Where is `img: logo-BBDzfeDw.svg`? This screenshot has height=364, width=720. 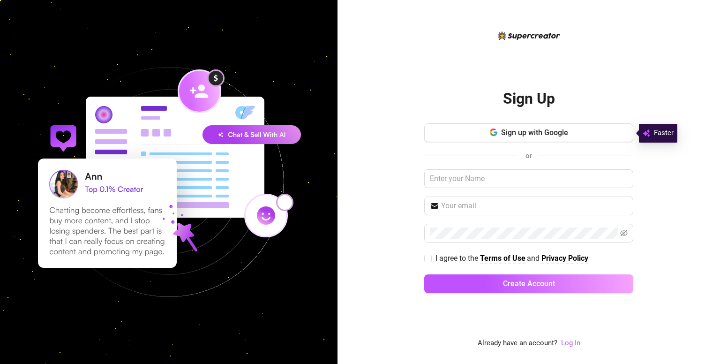
img: logo-BBDzfeDw.svg is located at coordinates (529, 36).